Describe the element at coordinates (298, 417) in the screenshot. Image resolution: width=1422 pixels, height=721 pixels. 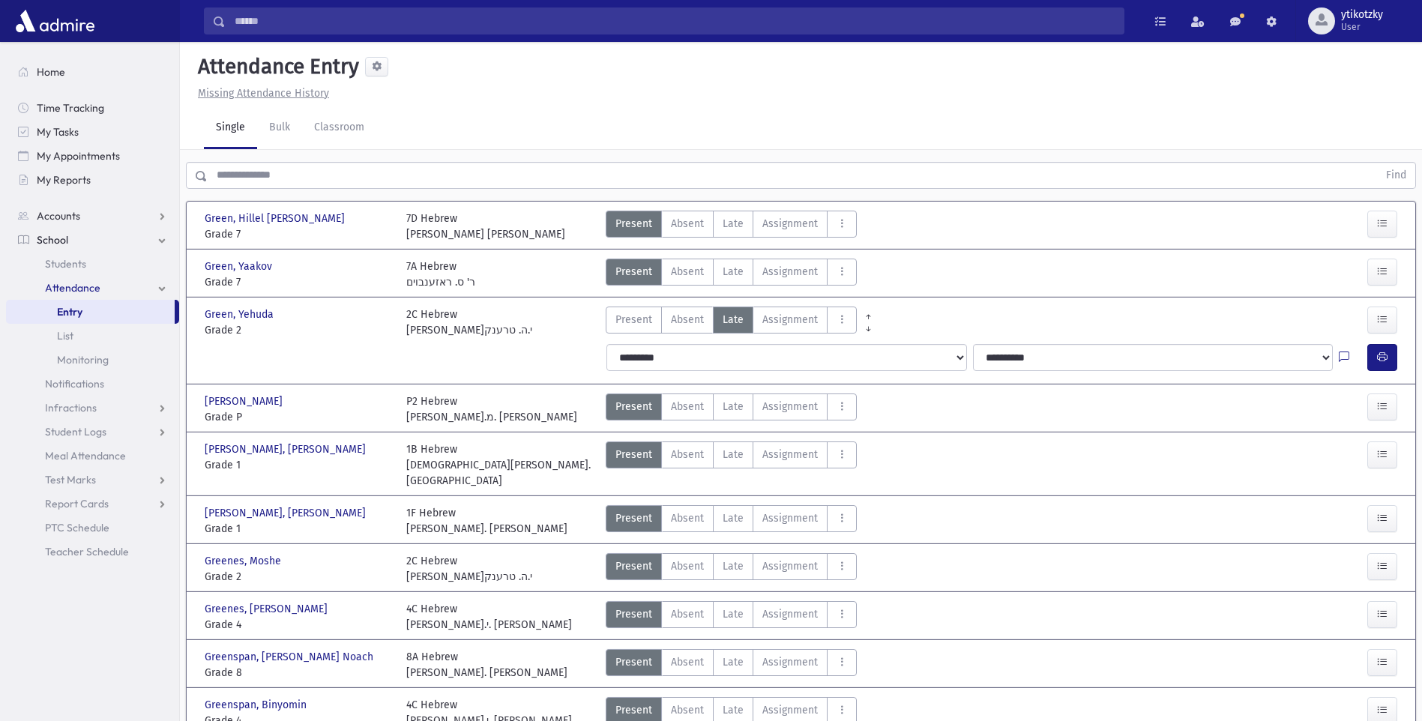
I see `span: Grade P` at that location.